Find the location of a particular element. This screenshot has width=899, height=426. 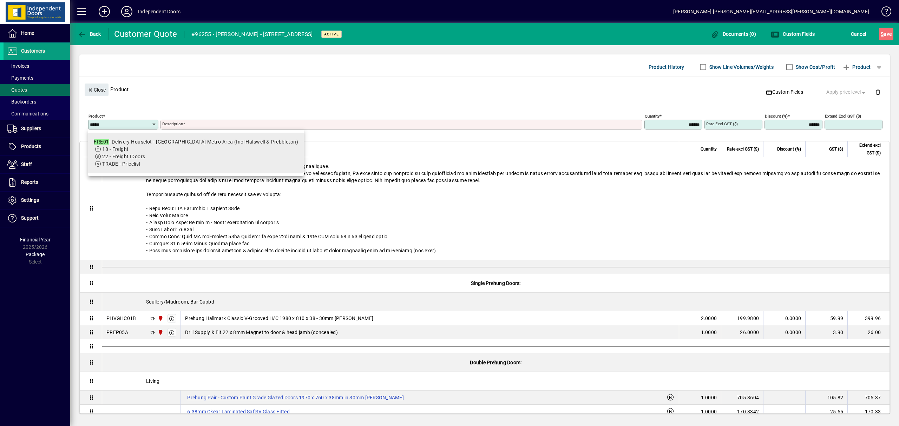

td: 3.90 is located at coordinates (826, 333).